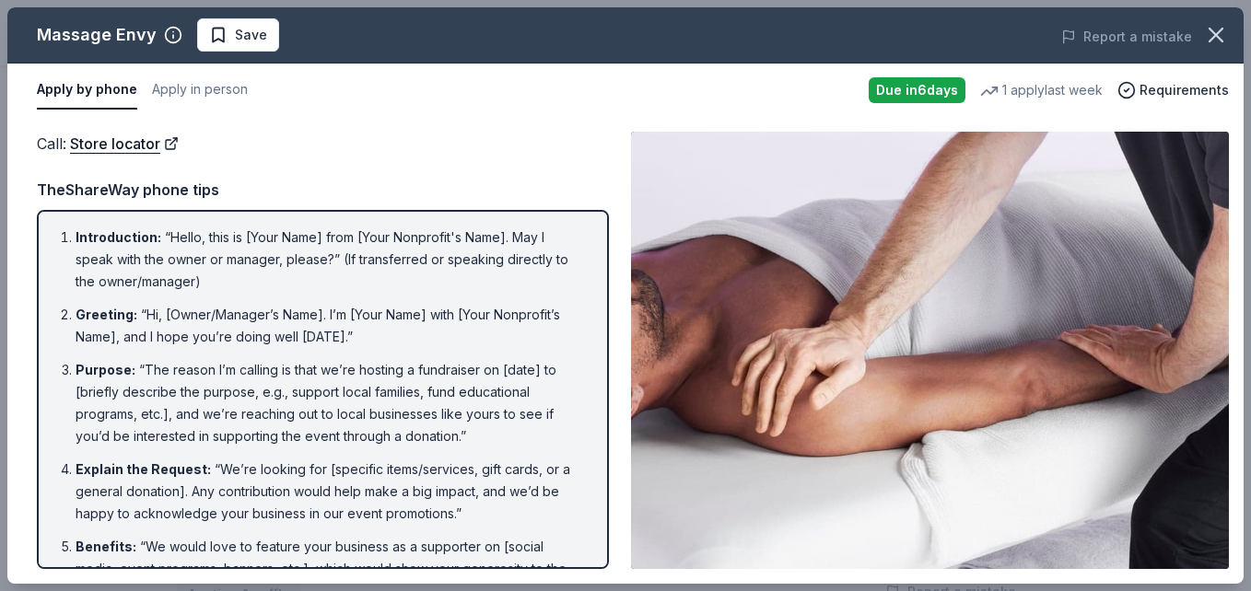 The width and height of the screenshot is (1251, 591). Describe the element at coordinates (1173, 90) in the screenshot. I see `button: Requirements` at that location.